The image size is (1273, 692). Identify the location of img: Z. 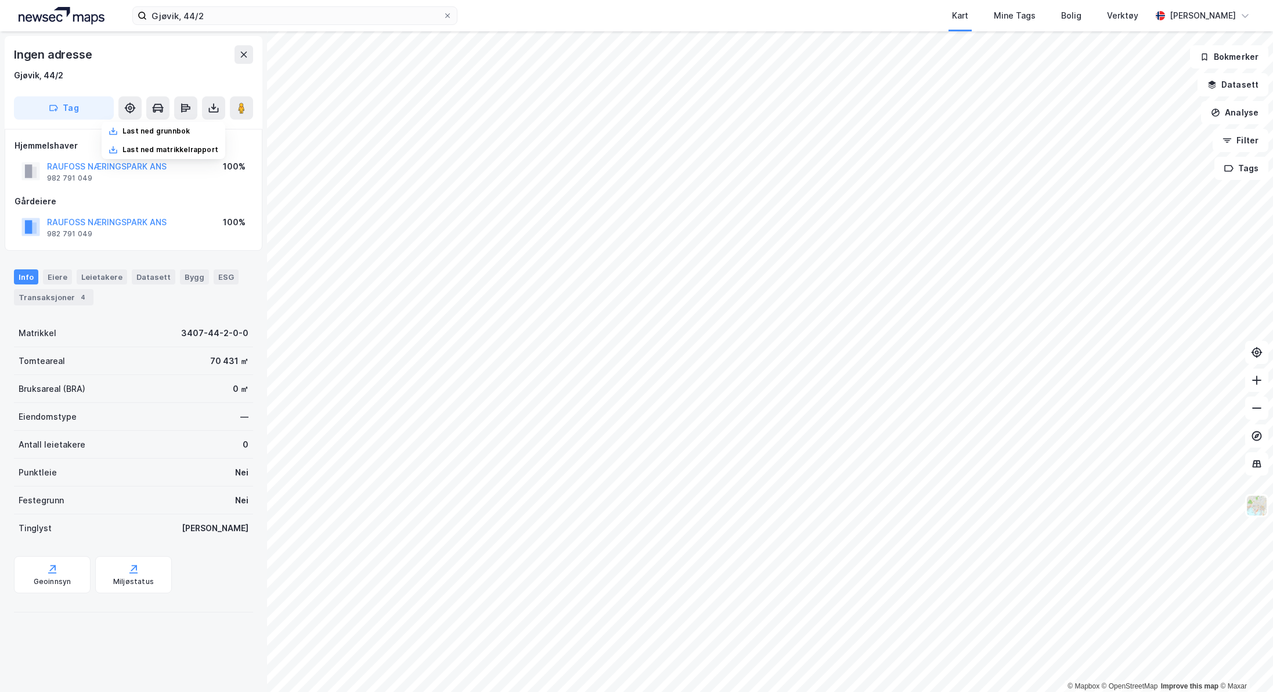
(1257, 506).